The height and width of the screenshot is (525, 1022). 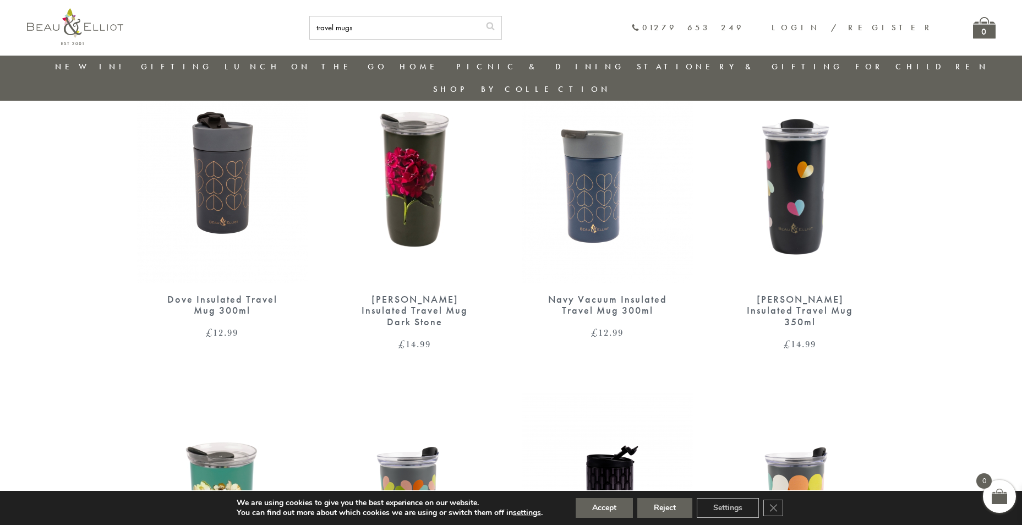 What do you see at coordinates (740, 67) in the screenshot?
I see `a: Stationery & Gifting` at bounding box center [740, 67].